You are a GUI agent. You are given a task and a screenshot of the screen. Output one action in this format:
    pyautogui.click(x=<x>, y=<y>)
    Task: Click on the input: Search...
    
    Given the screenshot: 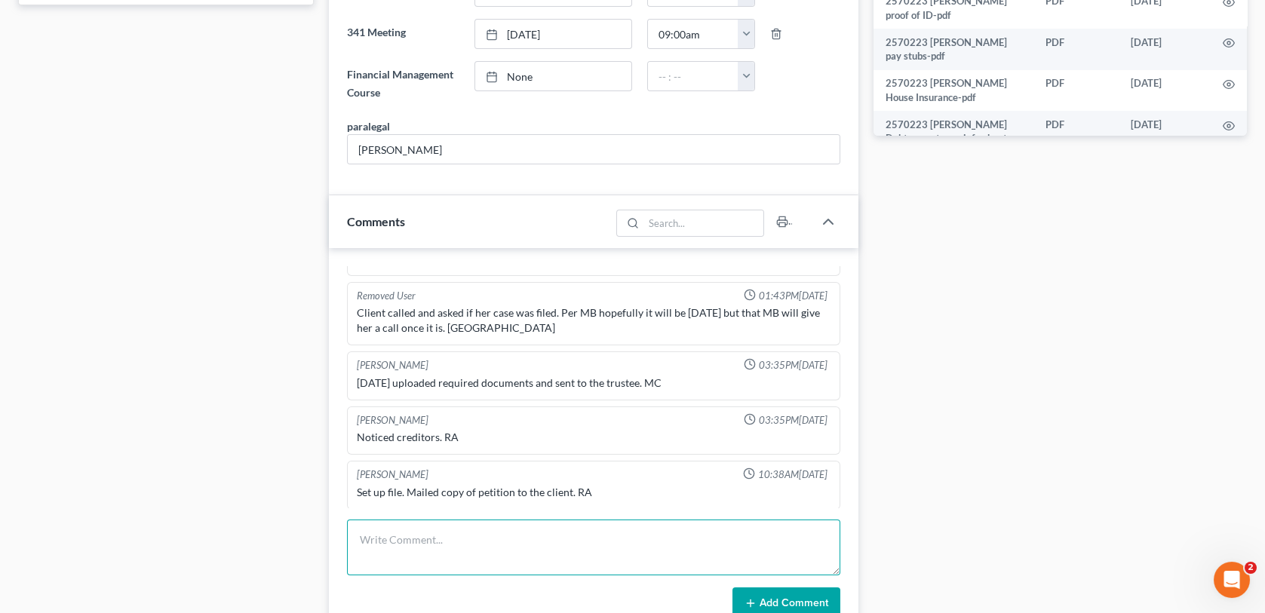 What is the action you would take?
    pyautogui.click(x=703, y=223)
    